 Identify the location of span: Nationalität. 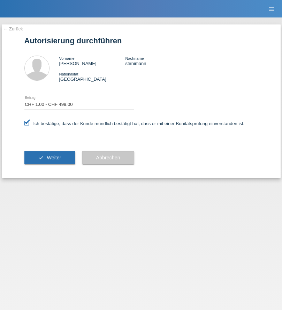
(69, 74).